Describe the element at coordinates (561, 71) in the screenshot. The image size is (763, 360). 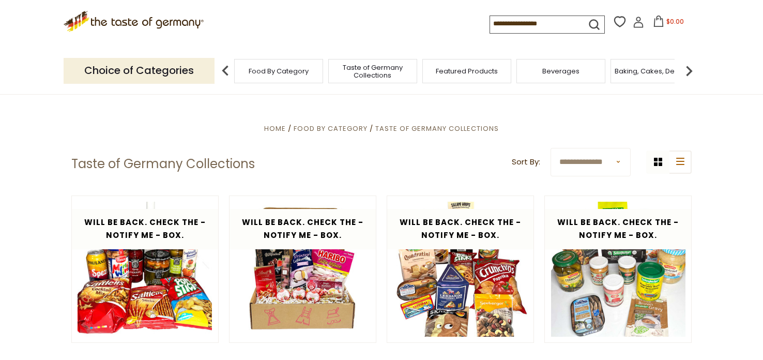
I see `a: Beverages` at that location.